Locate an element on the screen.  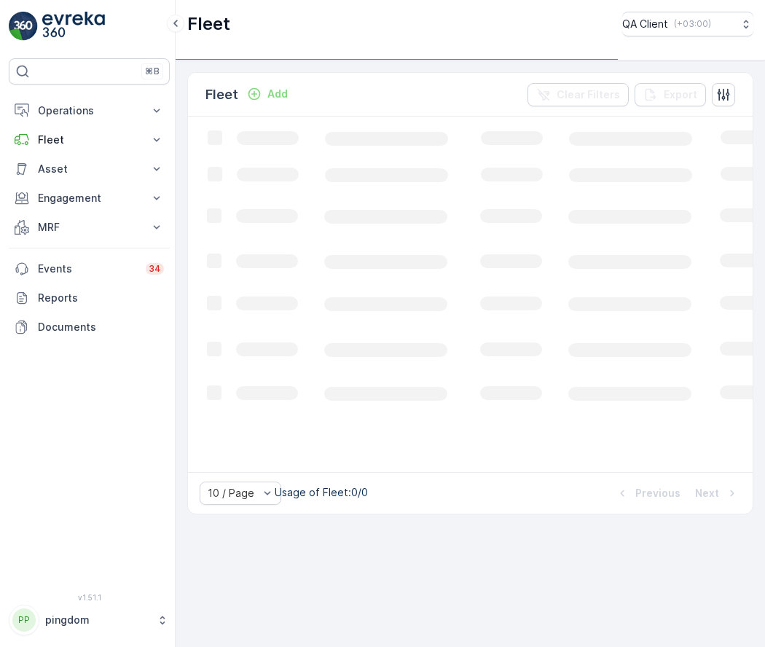
p: Operations is located at coordinates (89, 111).